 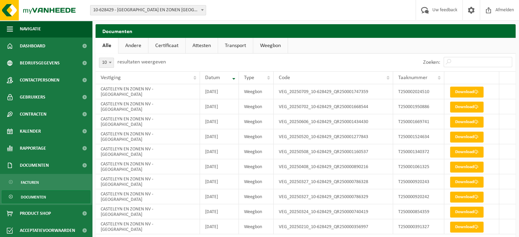 What do you see at coordinates (333, 137) in the screenshot?
I see `td: VEG_20250520_10-628429_QR250001277843` at bounding box center [333, 137].